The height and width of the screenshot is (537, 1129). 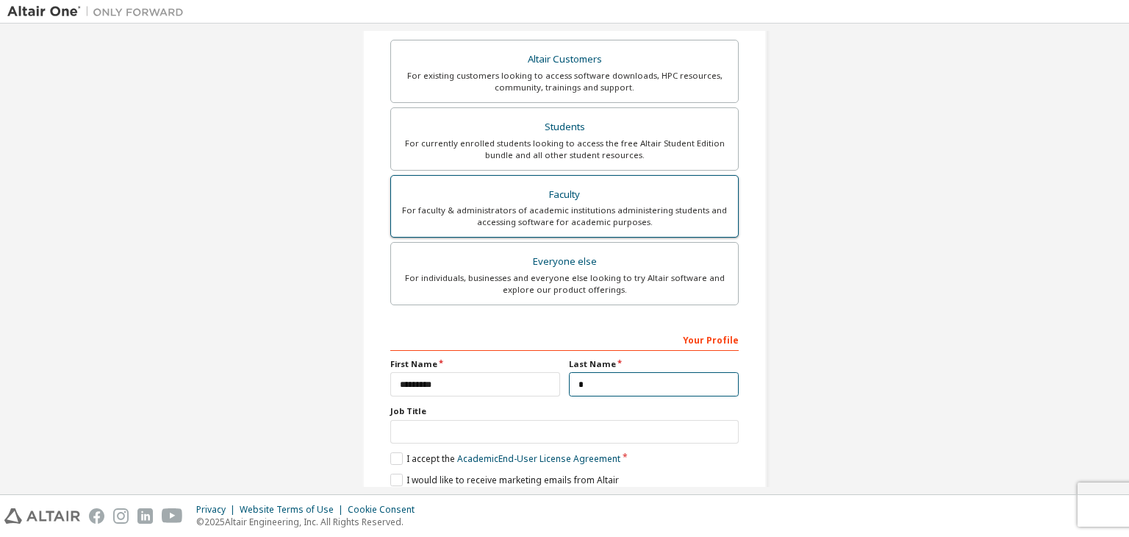 I want to click on label: First Name, so click(x=475, y=364).